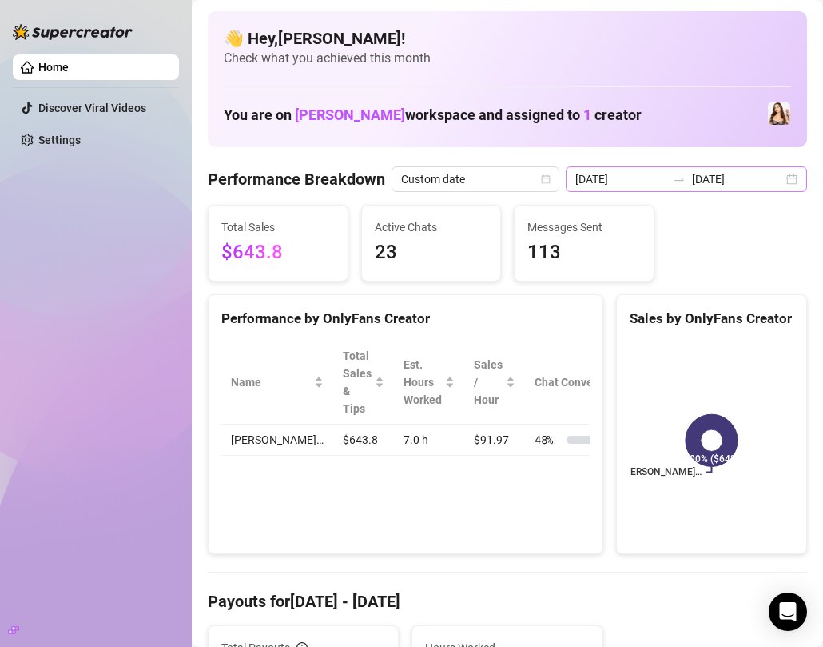 Image resolution: width=823 pixels, height=647 pixels. Describe the element at coordinates (423, 382) in the screenshot. I see `div: Est. Hours Worked` at that location.